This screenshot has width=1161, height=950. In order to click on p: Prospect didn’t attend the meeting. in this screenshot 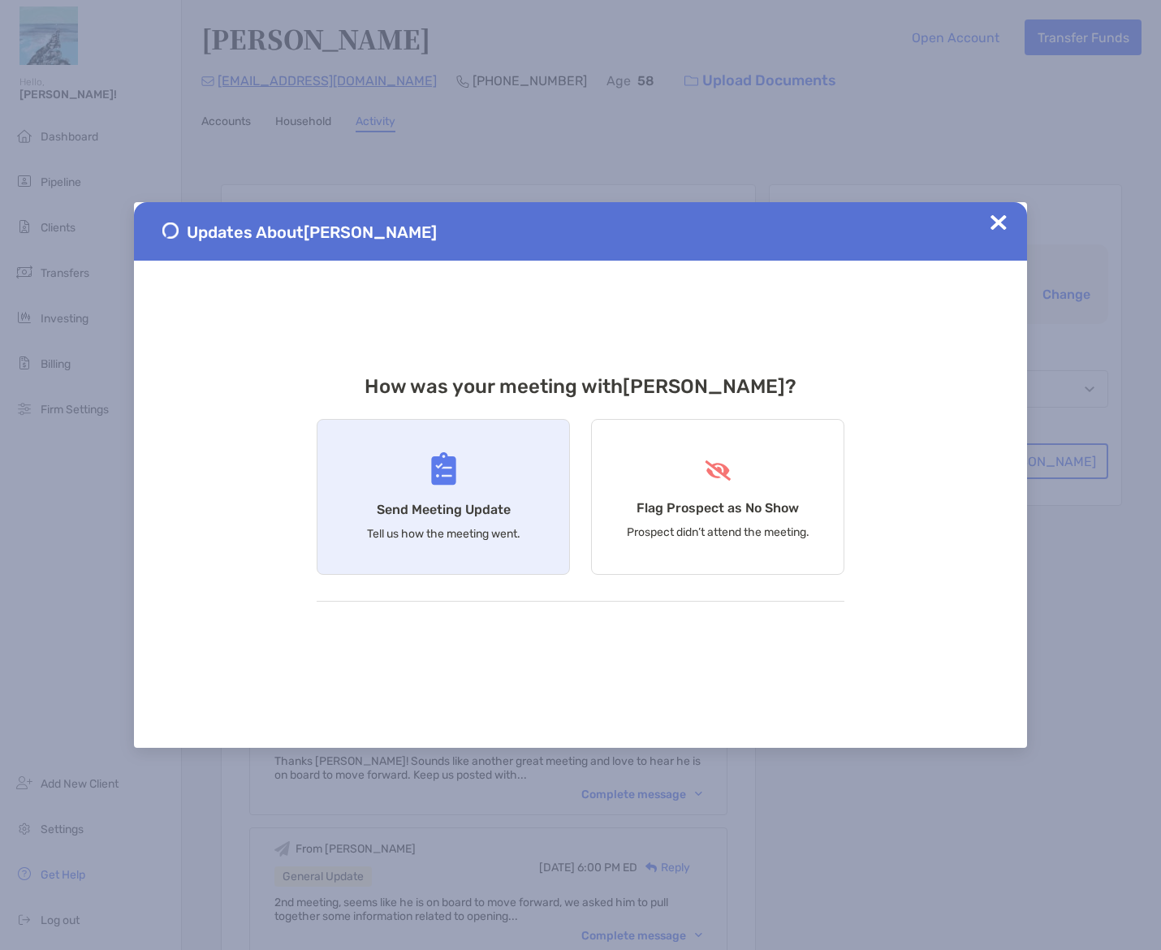, I will do `click(718, 532)`.